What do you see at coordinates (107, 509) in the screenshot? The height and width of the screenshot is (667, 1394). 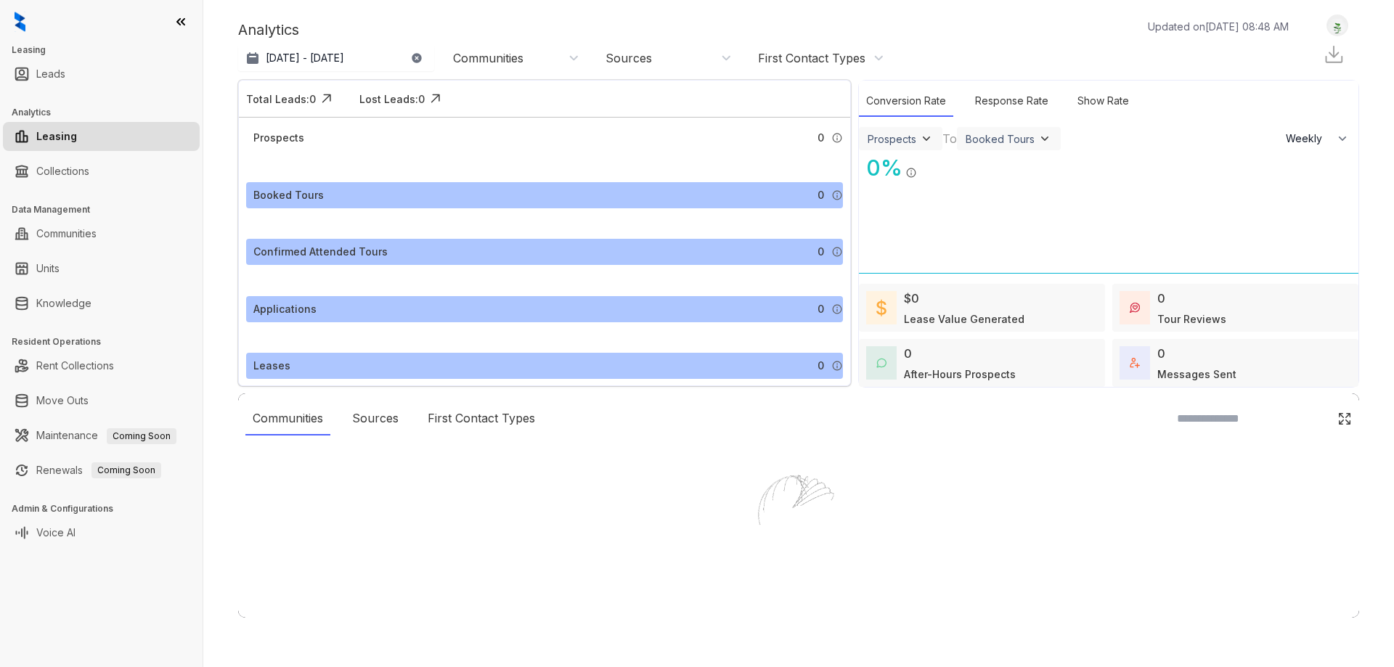 I see `h3: Admin & Configurations` at bounding box center [107, 509].